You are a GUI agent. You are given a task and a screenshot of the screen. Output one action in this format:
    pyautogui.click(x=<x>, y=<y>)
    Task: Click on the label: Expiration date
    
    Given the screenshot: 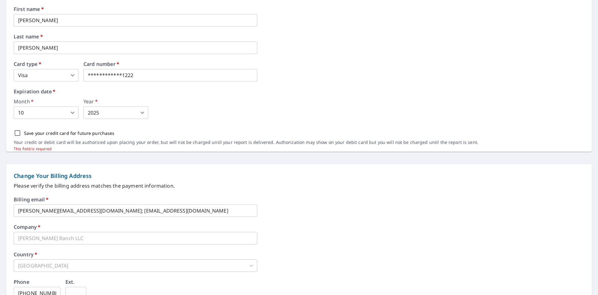 What is the action you would take?
    pyautogui.click(x=299, y=91)
    